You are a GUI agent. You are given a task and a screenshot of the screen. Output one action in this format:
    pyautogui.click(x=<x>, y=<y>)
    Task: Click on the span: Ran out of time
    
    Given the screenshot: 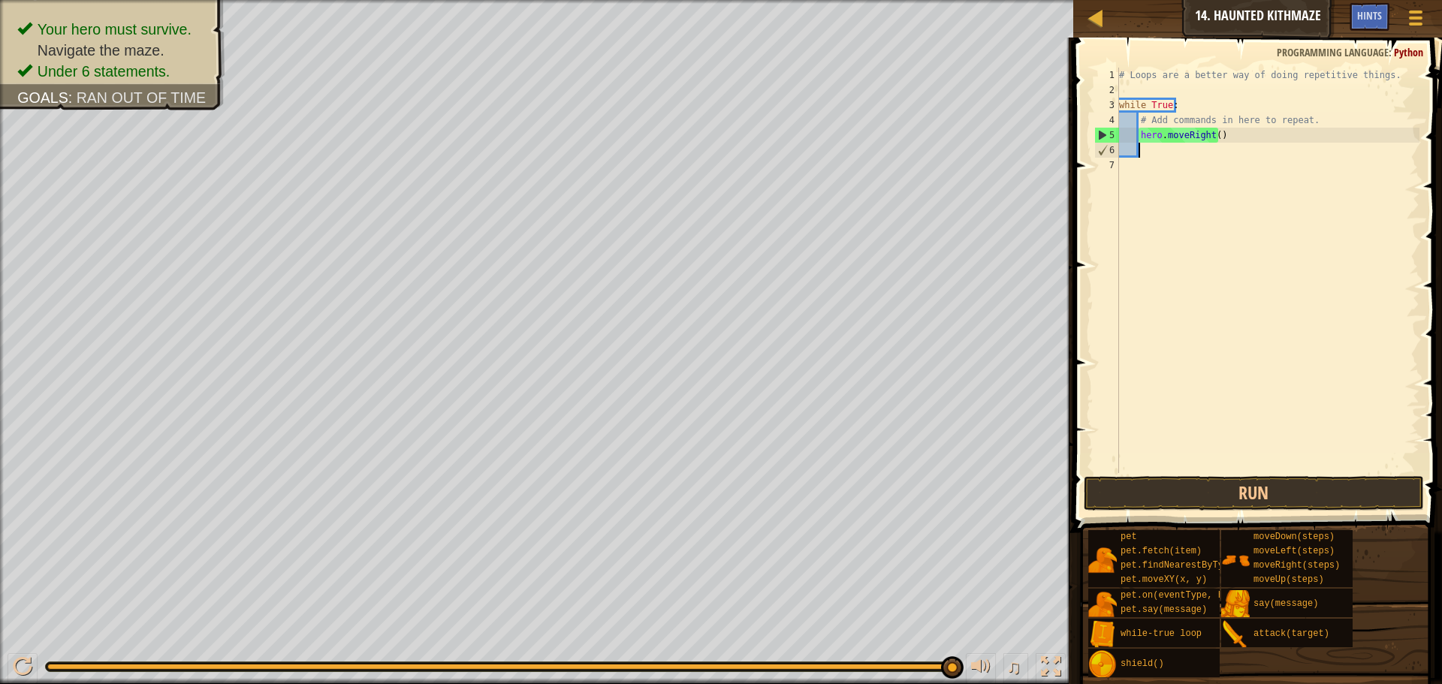 What is the action you would take?
    pyautogui.click(x=141, y=98)
    